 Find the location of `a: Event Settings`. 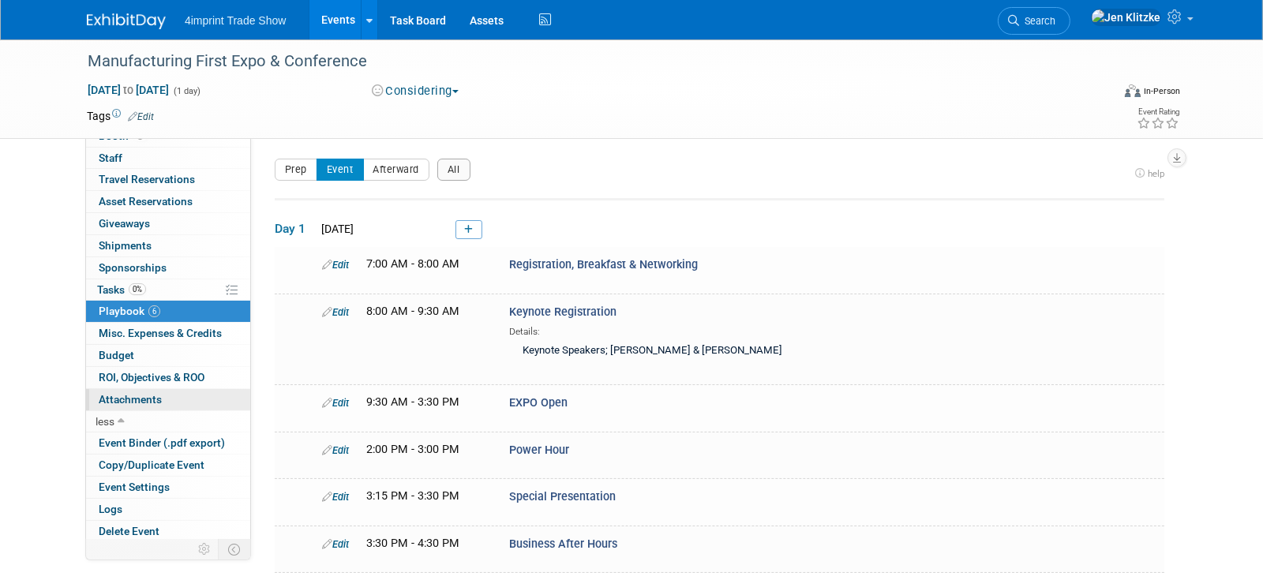

a: Event Settings is located at coordinates (168, 487).